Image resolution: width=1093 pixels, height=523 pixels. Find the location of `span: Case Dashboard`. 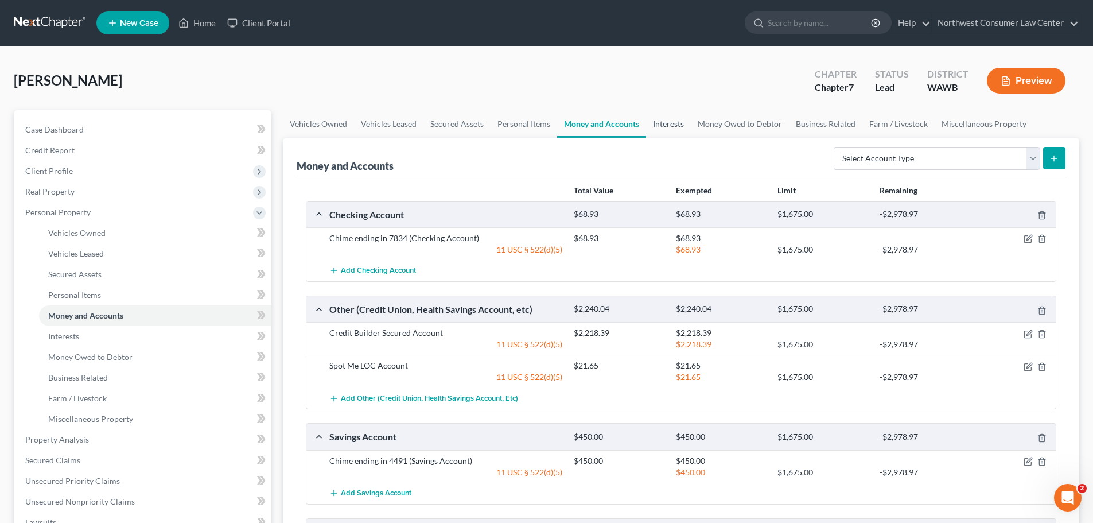

span: Case Dashboard is located at coordinates (55, 129).